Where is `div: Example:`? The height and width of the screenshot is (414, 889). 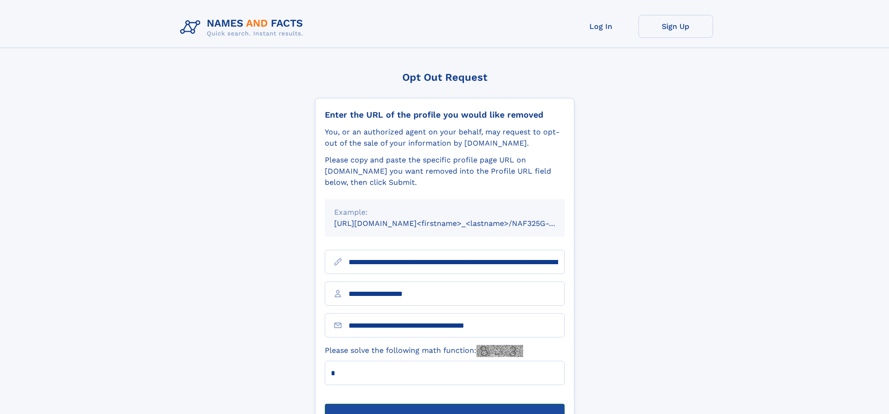 div: Example: is located at coordinates (445, 212).